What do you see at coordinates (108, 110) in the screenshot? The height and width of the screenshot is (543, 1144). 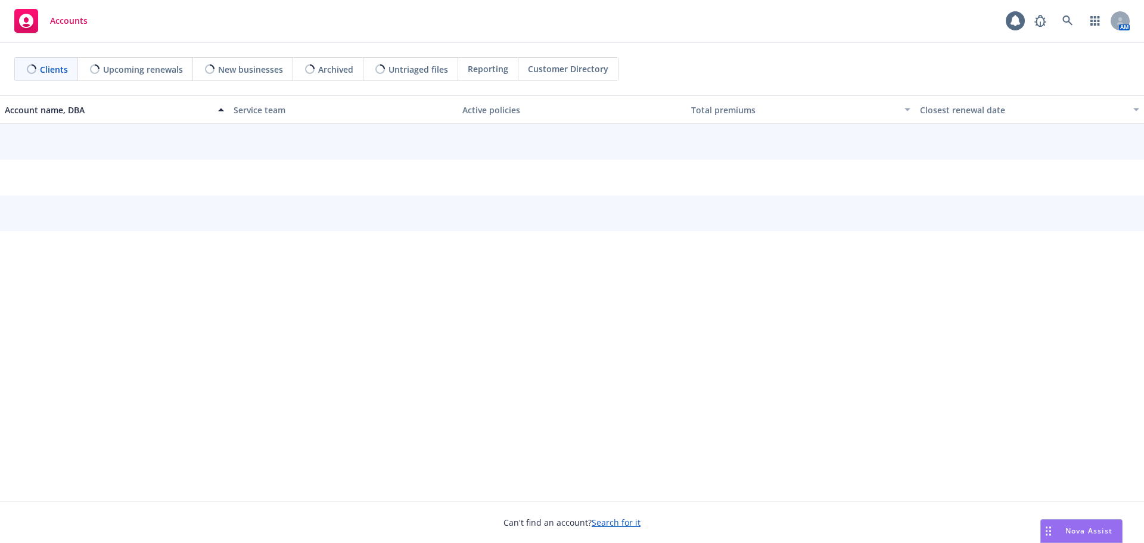 I see `div: Account name, DBA` at bounding box center [108, 110].